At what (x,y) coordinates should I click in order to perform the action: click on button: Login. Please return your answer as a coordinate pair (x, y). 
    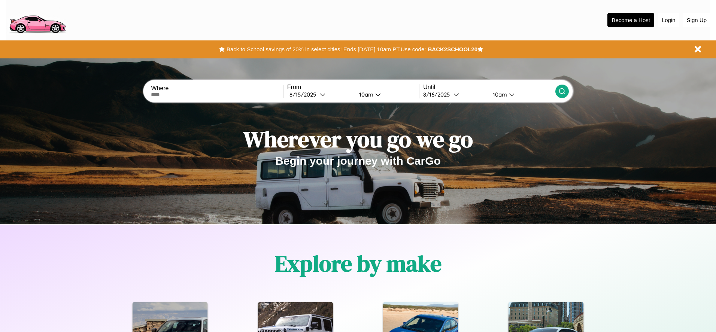
    Looking at the image, I should click on (669, 20).